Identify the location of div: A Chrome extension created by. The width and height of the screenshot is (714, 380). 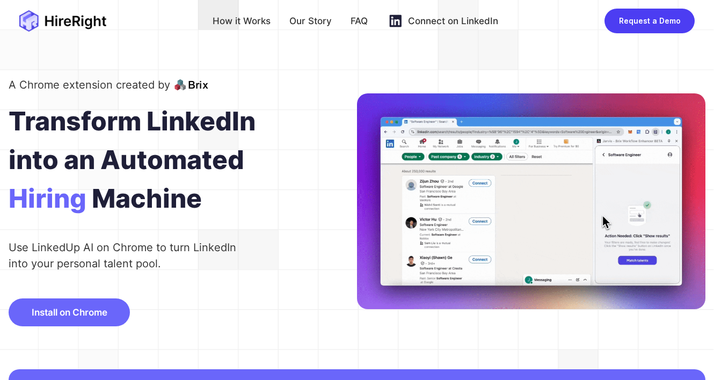
(89, 85).